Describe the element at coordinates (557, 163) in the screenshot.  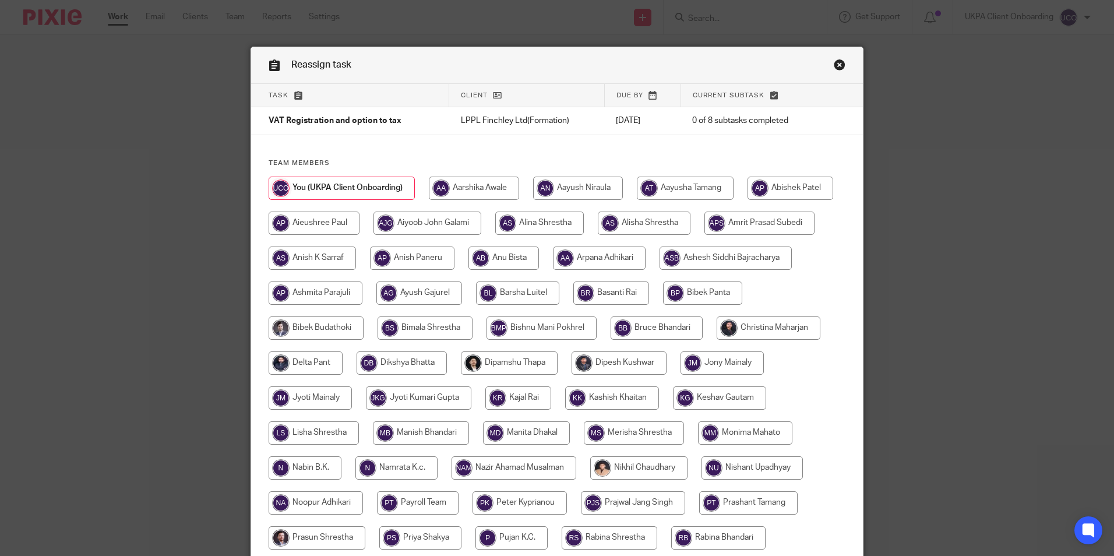
I see `h4: Team members` at that location.